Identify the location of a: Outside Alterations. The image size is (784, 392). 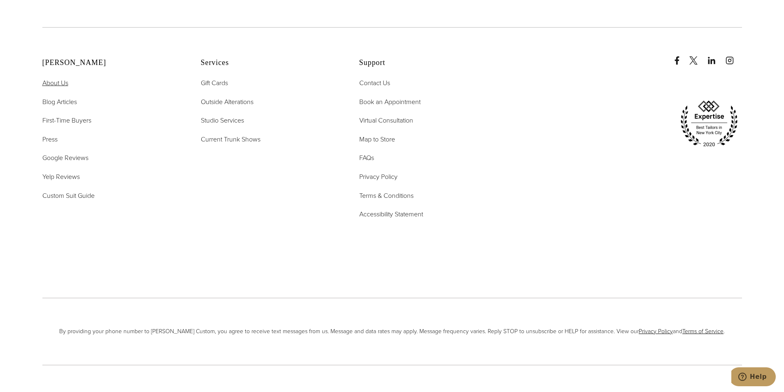
(227, 102).